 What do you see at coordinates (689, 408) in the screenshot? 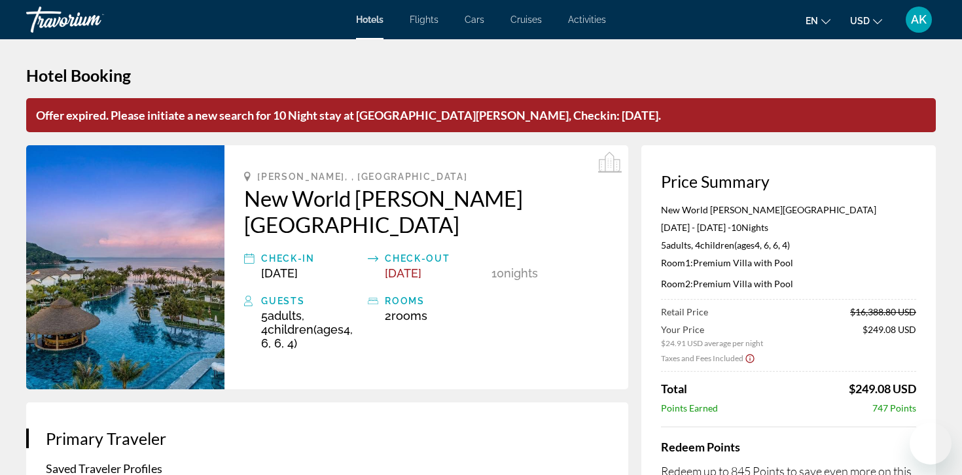
I see `span: Points Earned` at bounding box center [689, 408].